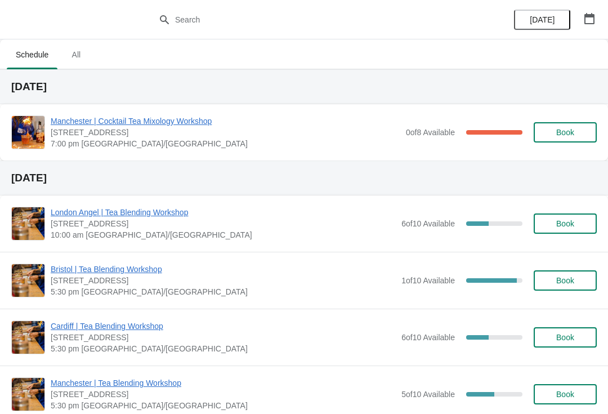  Describe the element at coordinates (76, 55) in the screenshot. I see `span: All` at that location.